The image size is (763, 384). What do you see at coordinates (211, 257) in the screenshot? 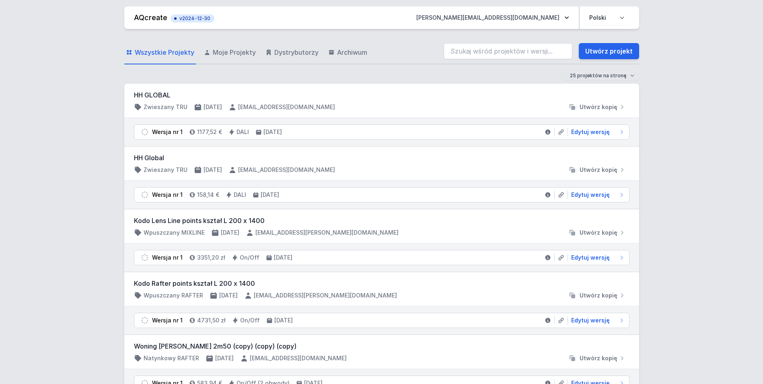
I see `h4: 3351,20 zł` at bounding box center [211, 257].